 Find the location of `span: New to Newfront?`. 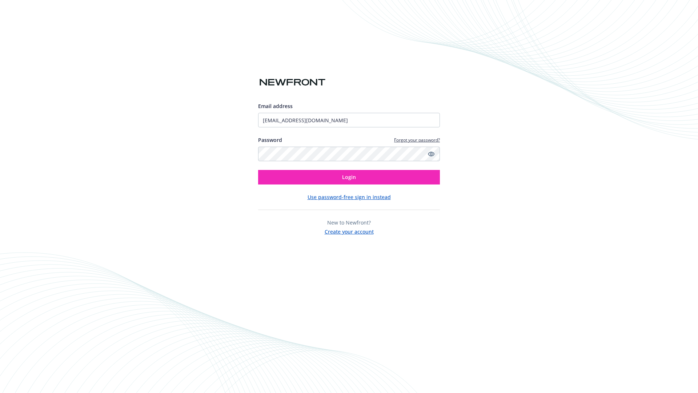

span: New to Newfront? is located at coordinates (349, 222).